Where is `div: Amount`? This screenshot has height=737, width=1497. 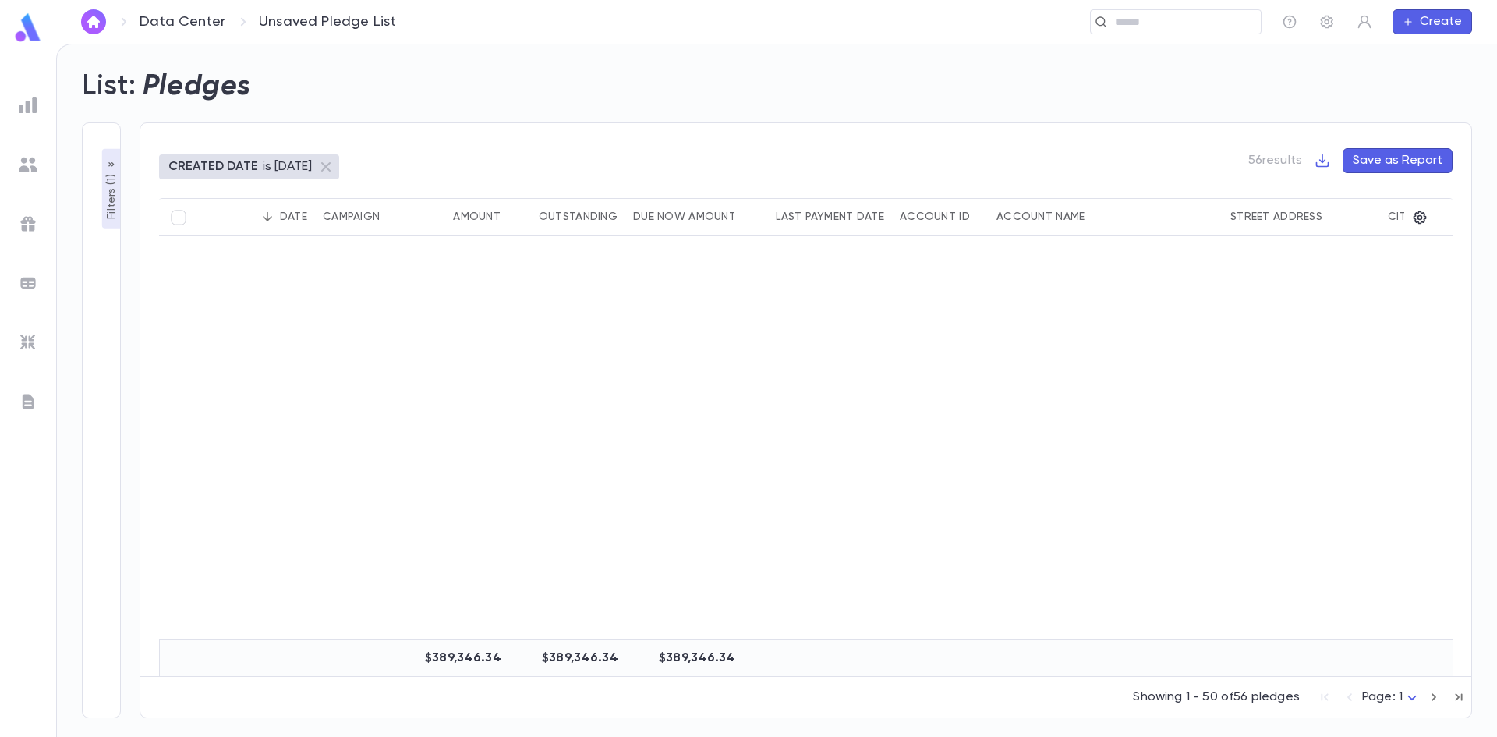 div: Amount is located at coordinates (476, 217).